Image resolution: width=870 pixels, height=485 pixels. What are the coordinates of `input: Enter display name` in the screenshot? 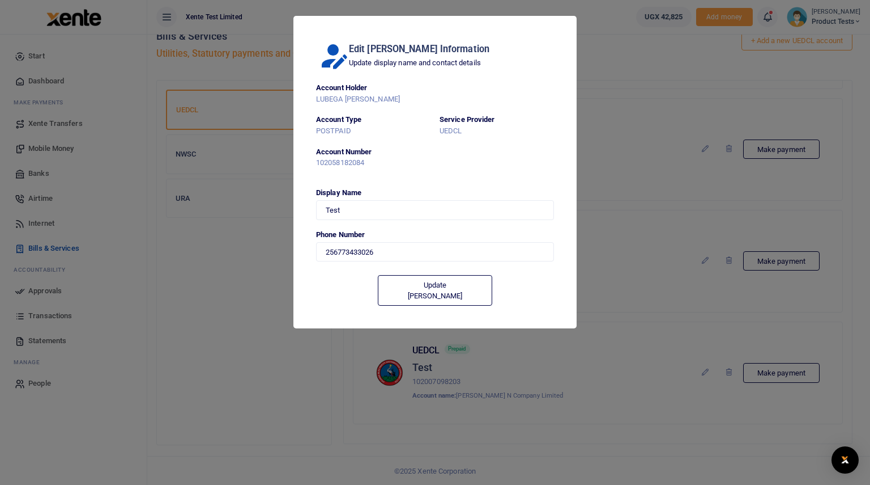 It's located at (435, 210).